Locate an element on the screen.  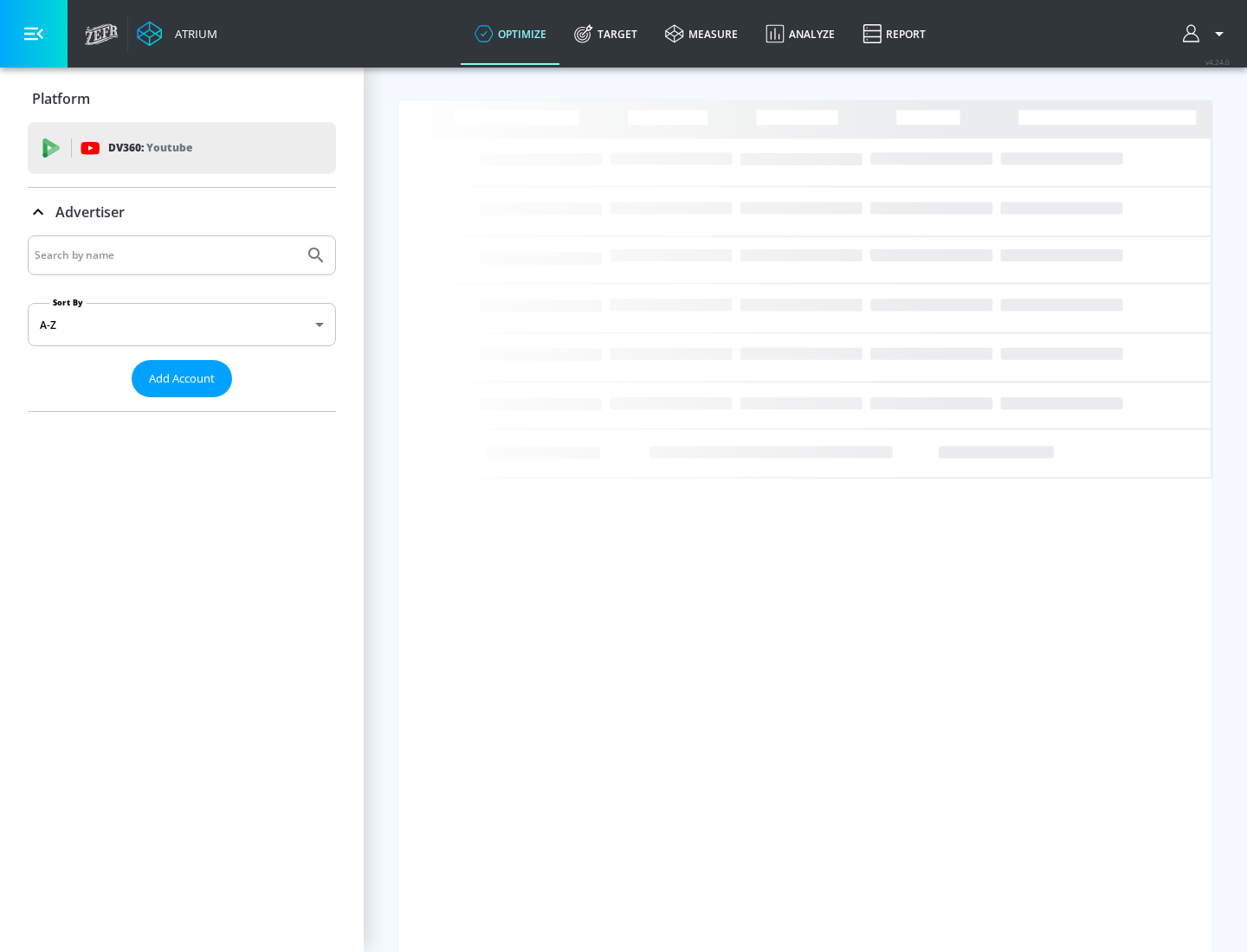
span: Add Account is located at coordinates (182, 378).